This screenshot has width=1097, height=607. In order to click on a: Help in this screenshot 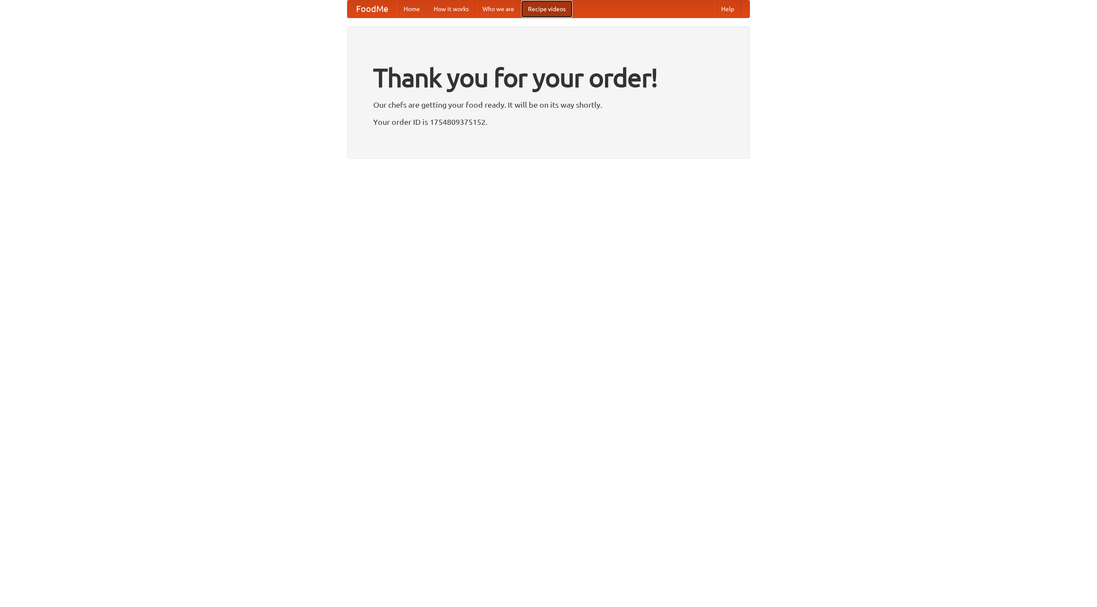, I will do `click(728, 9)`.